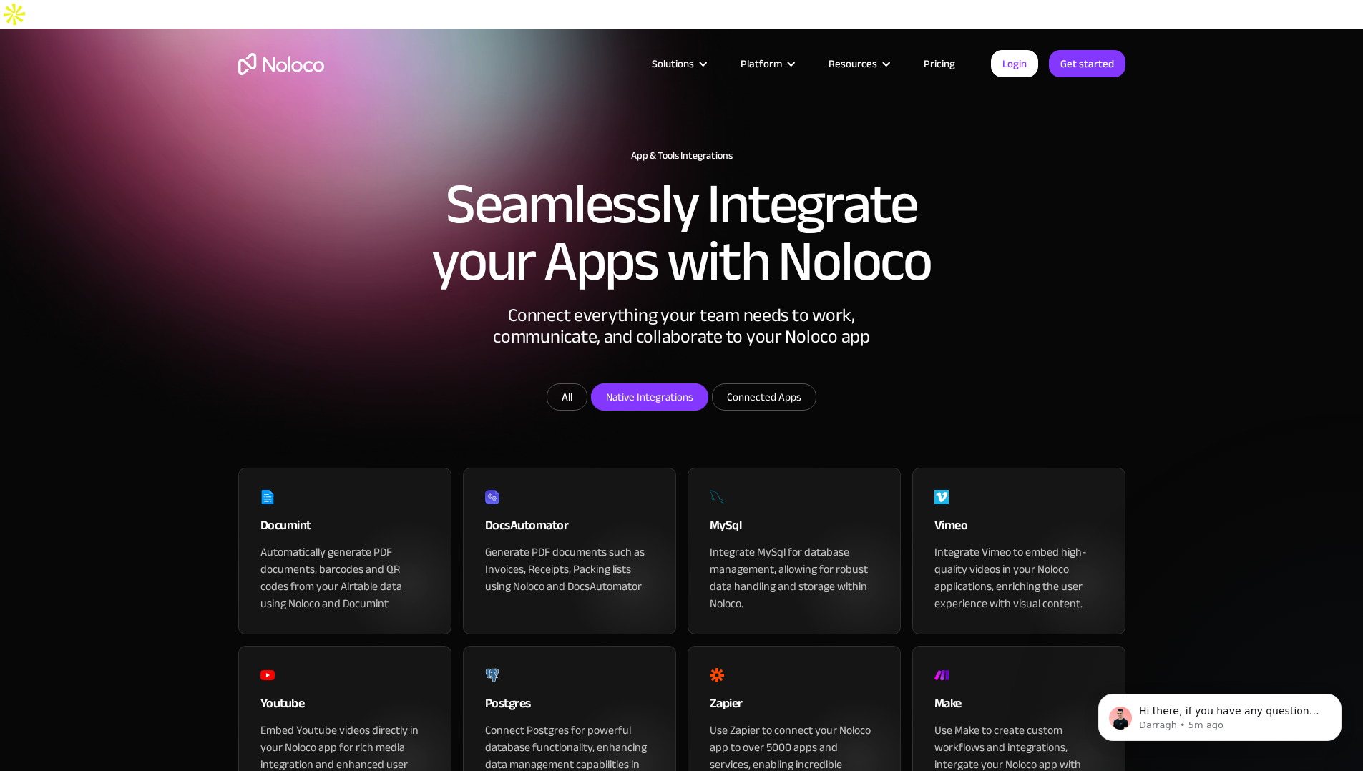  What do you see at coordinates (1015, 64) in the screenshot?
I see `a: Login` at bounding box center [1015, 64].